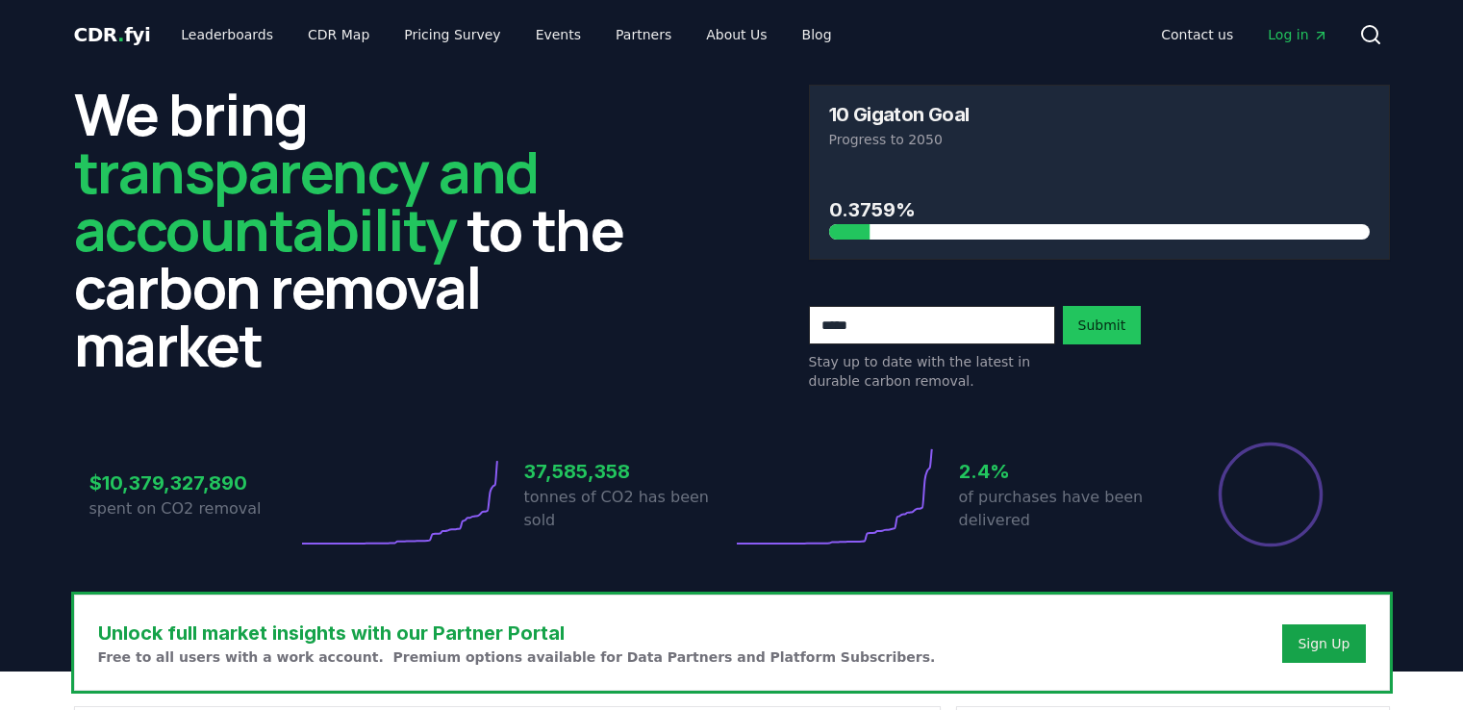 Image resolution: width=1463 pixels, height=710 pixels. I want to click on a: Leaderboards, so click(227, 35).